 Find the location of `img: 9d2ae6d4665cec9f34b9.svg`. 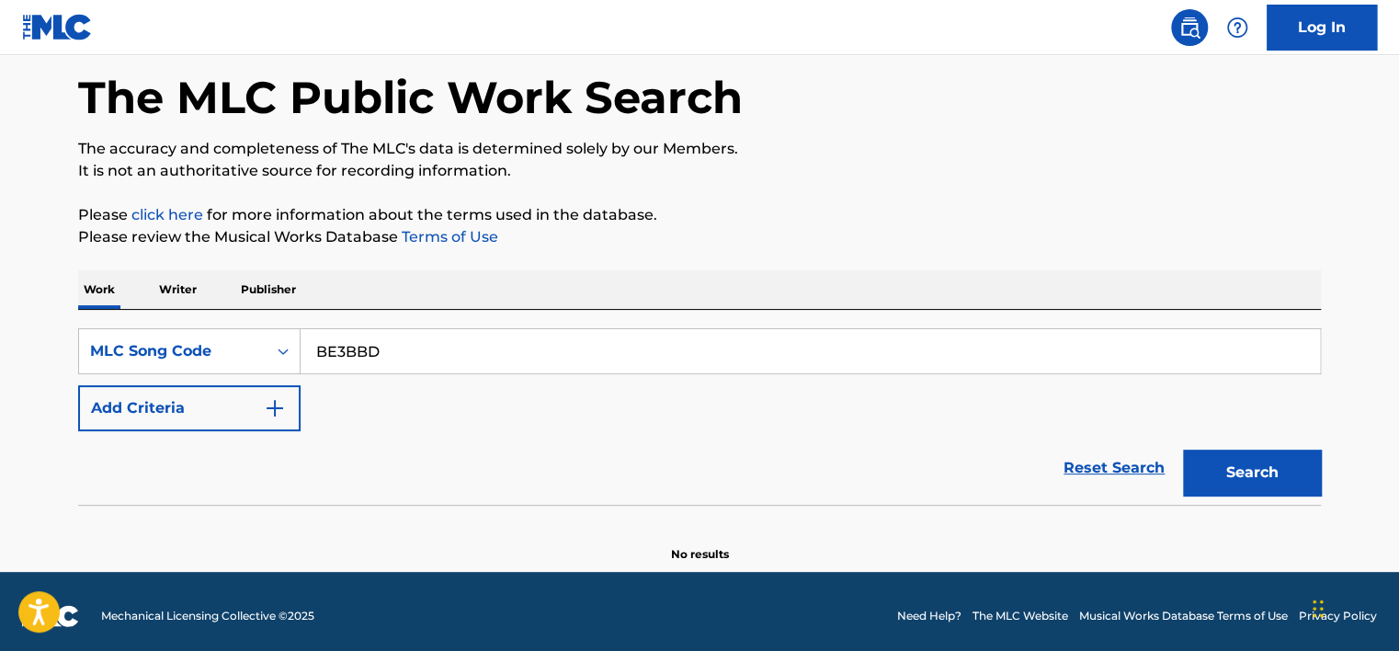

img: 9d2ae6d4665cec9f34b9.svg is located at coordinates (275, 408).